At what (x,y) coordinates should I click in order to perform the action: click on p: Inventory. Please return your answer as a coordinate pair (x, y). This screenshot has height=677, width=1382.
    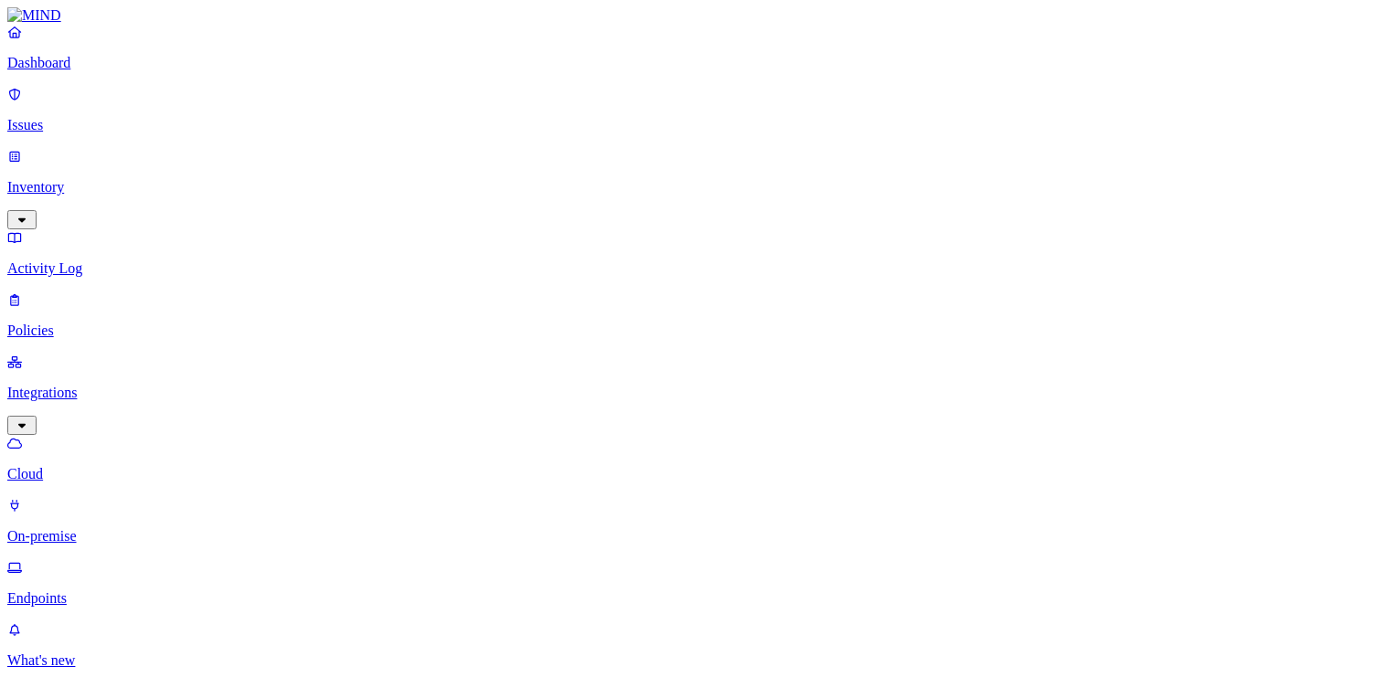
    Looking at the image, I should click on (691, 187).